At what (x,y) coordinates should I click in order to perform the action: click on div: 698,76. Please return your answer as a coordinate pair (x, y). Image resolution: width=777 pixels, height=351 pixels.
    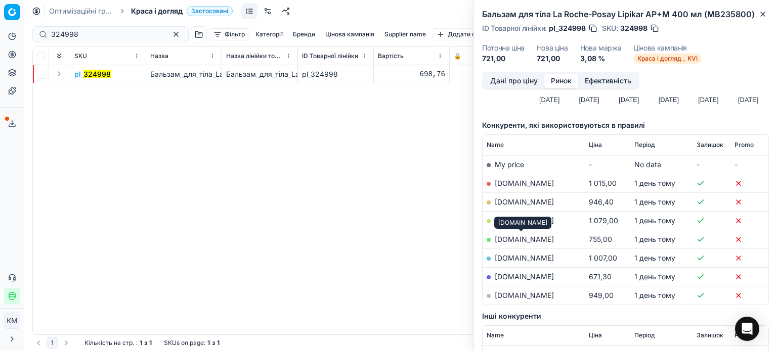
    Looking at the image, I should click on (411, 74).